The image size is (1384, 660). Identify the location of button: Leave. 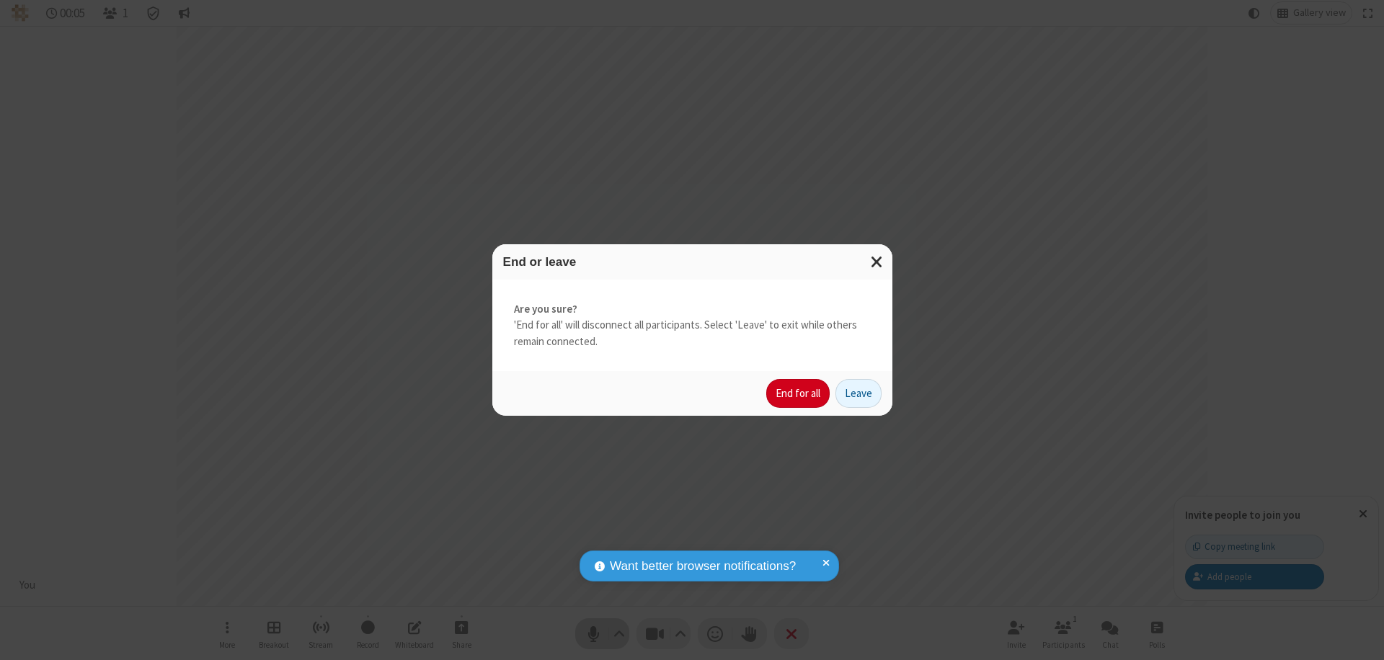
(859, 394).